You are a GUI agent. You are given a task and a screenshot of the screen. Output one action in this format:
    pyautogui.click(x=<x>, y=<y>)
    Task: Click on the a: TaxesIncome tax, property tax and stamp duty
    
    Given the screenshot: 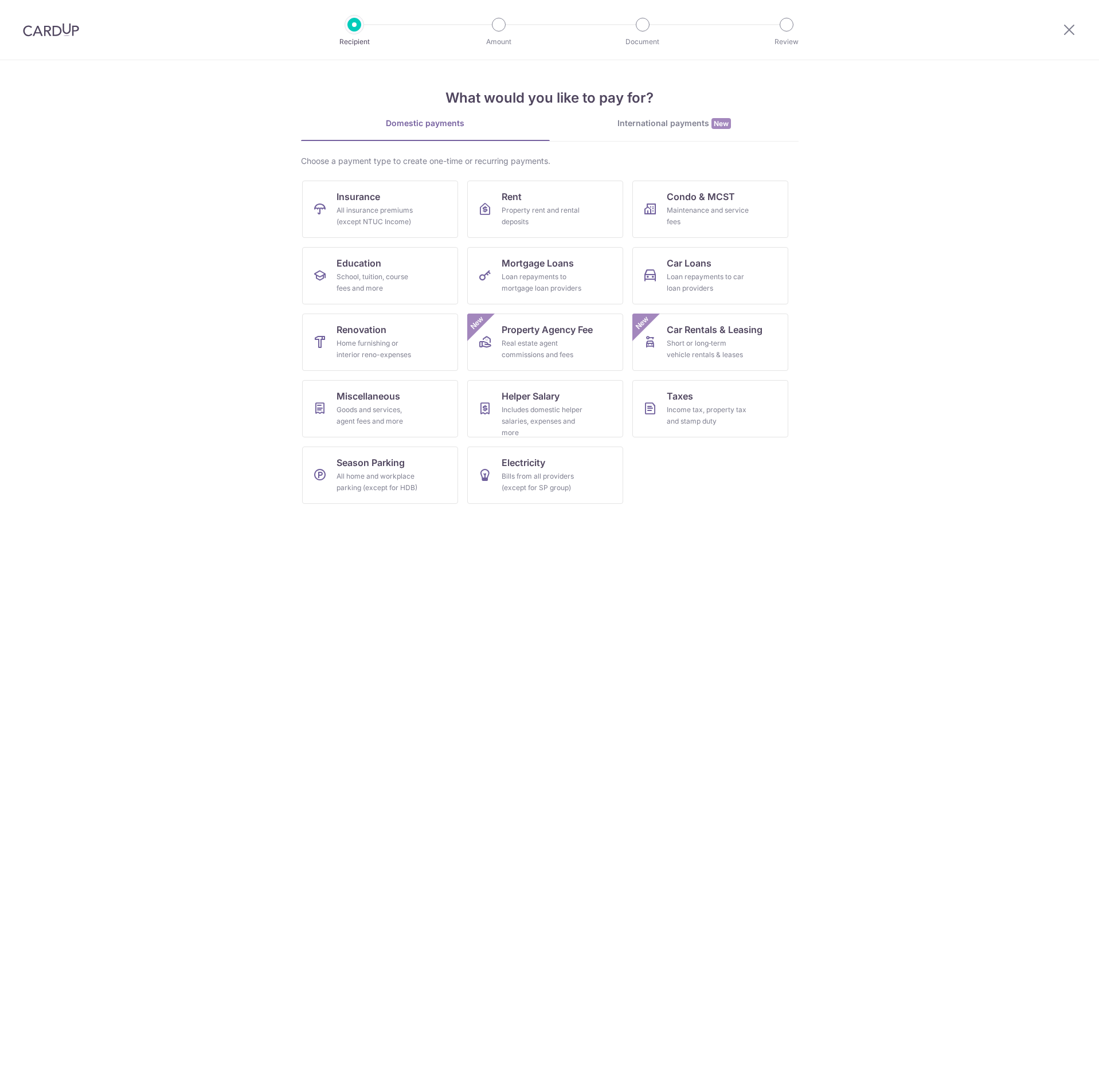 What is the action you would take?
    pyautogui.click(x=710, y=409)
    